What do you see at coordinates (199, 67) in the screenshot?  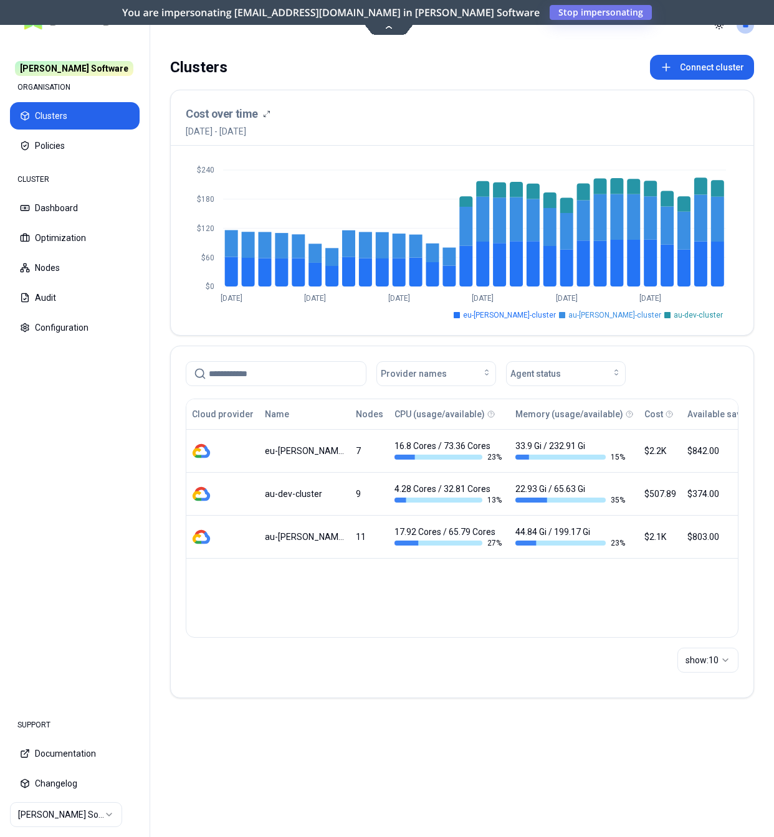 I see `div: Clusters` at bounding box center [199, 67].